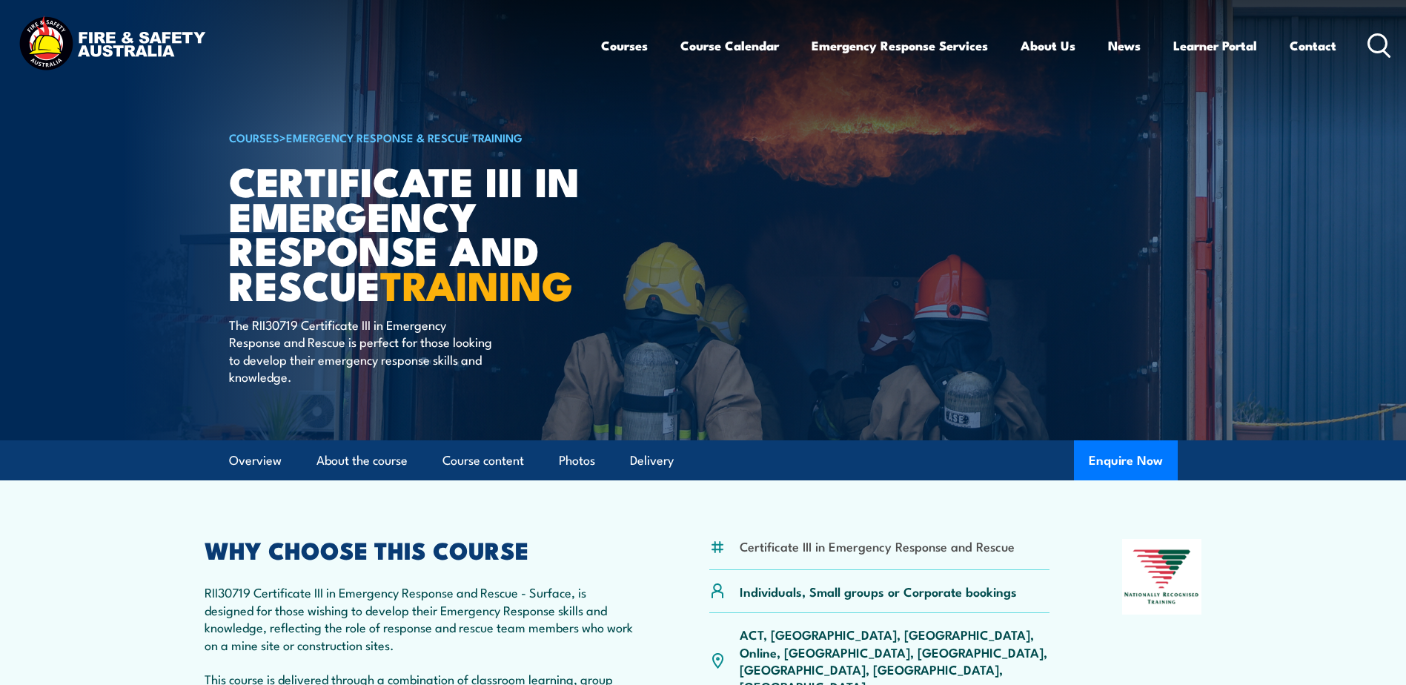  I want to click on strong: TRAINING, so click(477, 283).